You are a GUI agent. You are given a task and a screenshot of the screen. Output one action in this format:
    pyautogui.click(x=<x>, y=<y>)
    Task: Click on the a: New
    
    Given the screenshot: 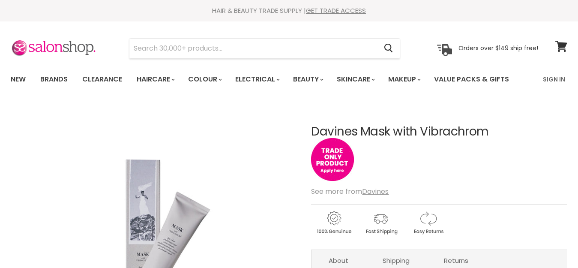 What is the action you would take?
    pyautogui.click(x=18, y=79)
    